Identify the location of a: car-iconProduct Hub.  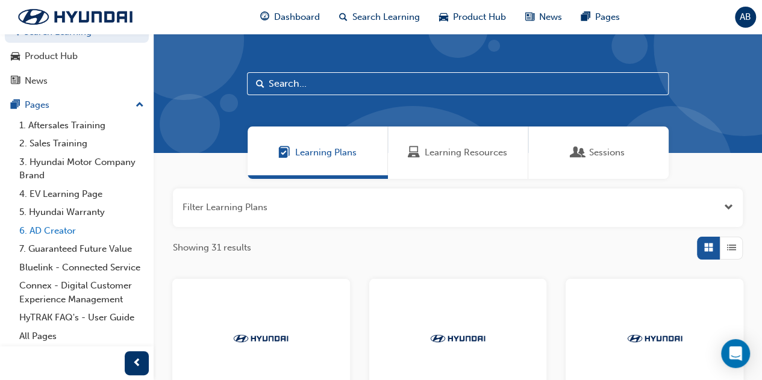
(472, 17).